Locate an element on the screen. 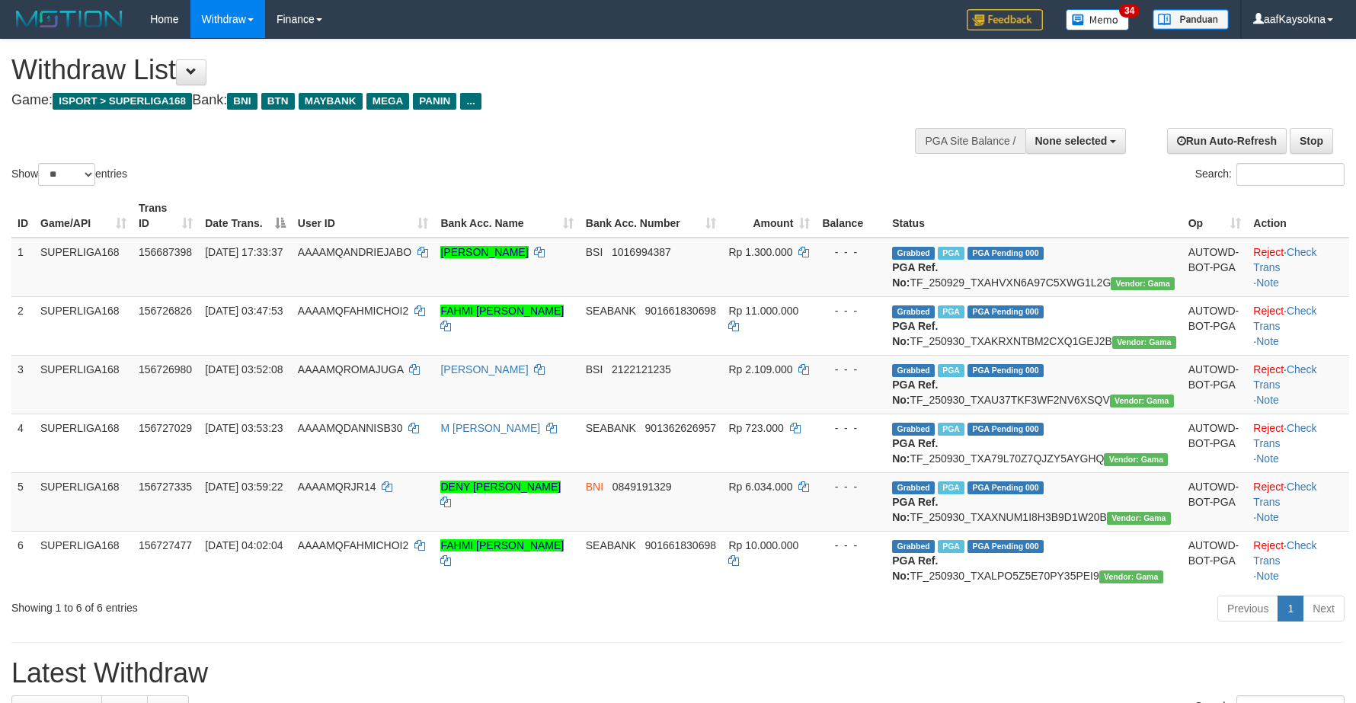 The image size is (1356, 703). td: TF_250930_TXAKRXNTBM2CXQ1GEJ2B is located at coordinates (1034, 325).